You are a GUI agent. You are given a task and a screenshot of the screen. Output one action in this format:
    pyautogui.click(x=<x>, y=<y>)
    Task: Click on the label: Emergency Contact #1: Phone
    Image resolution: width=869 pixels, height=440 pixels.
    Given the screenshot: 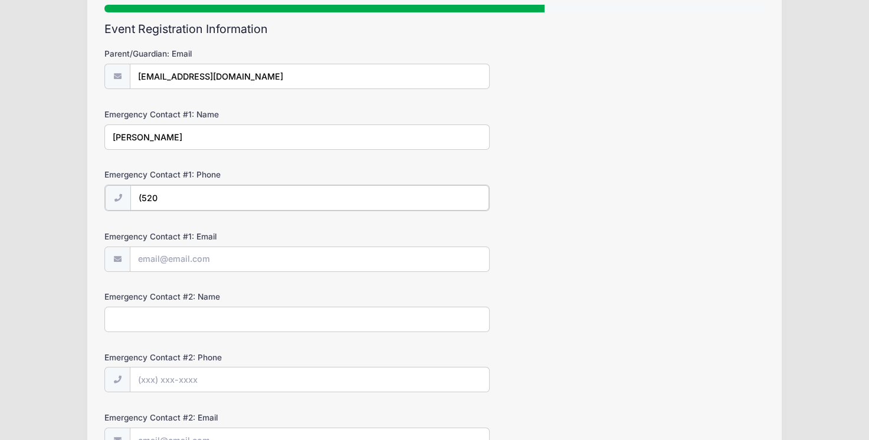 What is the action you would take?
    pyautogui.click(x=214, y=175)
    